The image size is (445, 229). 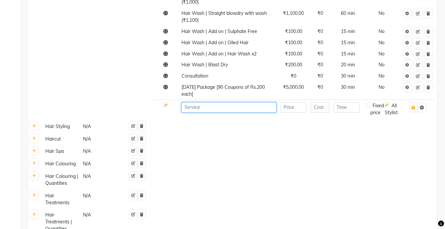 I want to click on span: 60 min, so click(x=347, y=13).